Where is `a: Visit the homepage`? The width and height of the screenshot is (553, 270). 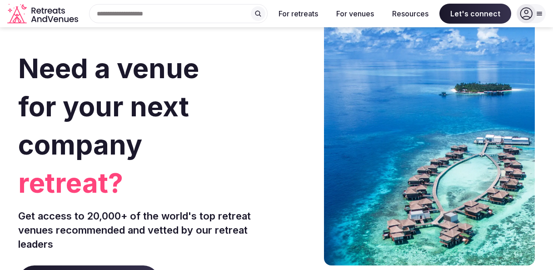
a: Visit the homepage is located at coordinates (44, 14).